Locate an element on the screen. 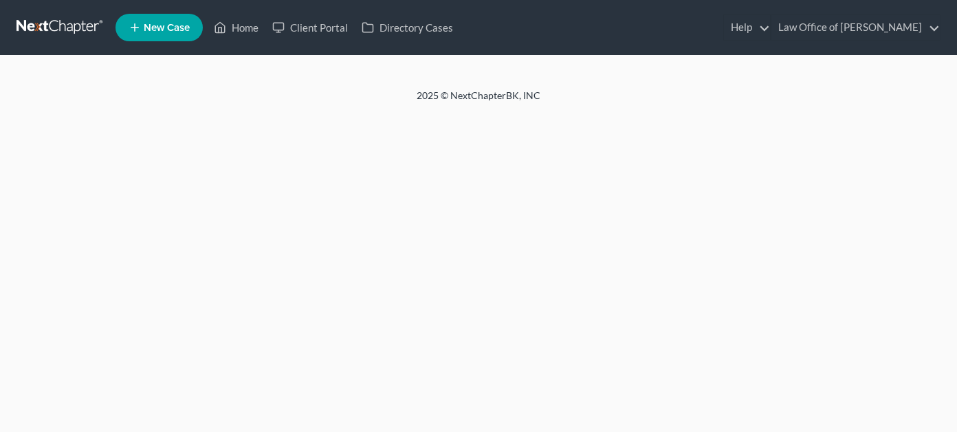 The height and width of the screenshot is (432, 957). a: Client Portal is located at coordinates (310, 28).